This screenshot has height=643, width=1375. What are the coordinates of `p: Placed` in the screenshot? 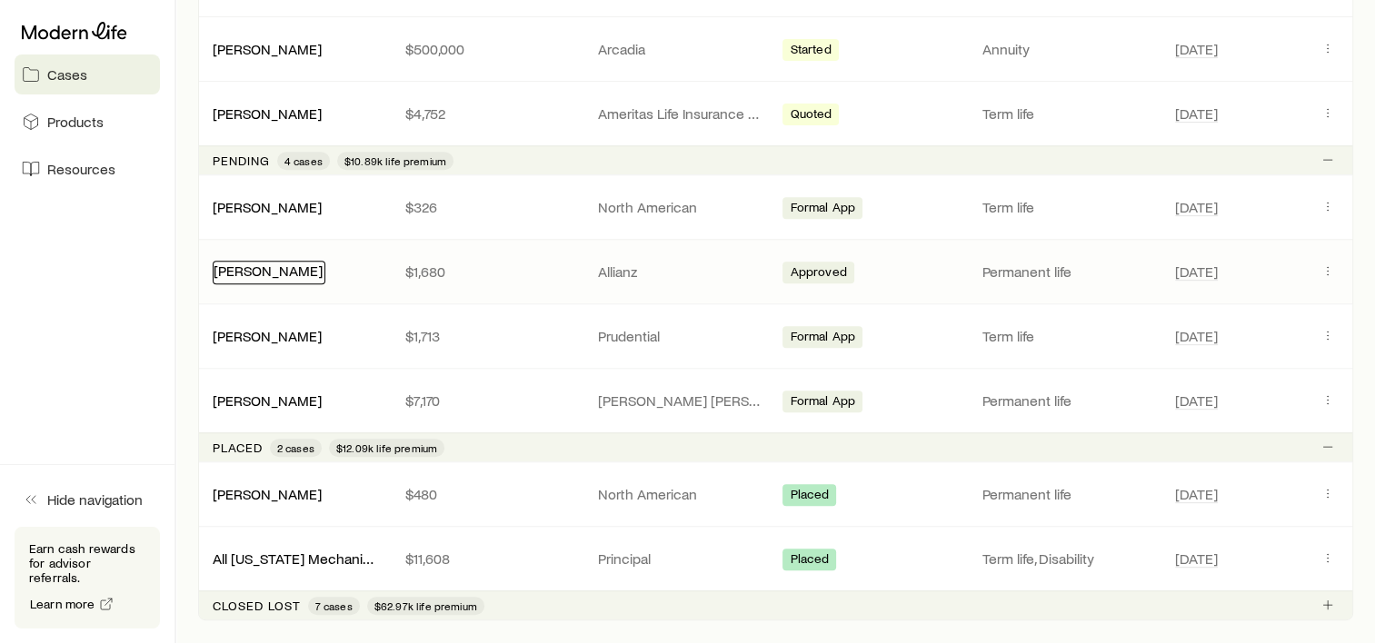 It's located at (237, 448).